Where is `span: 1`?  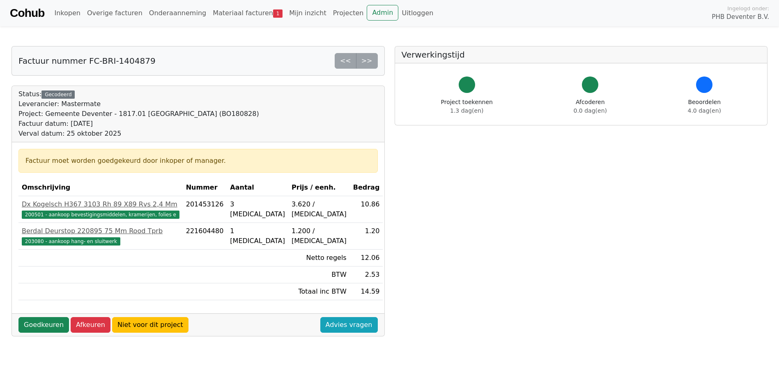
span: 1 is located at coordinates (278, 14).